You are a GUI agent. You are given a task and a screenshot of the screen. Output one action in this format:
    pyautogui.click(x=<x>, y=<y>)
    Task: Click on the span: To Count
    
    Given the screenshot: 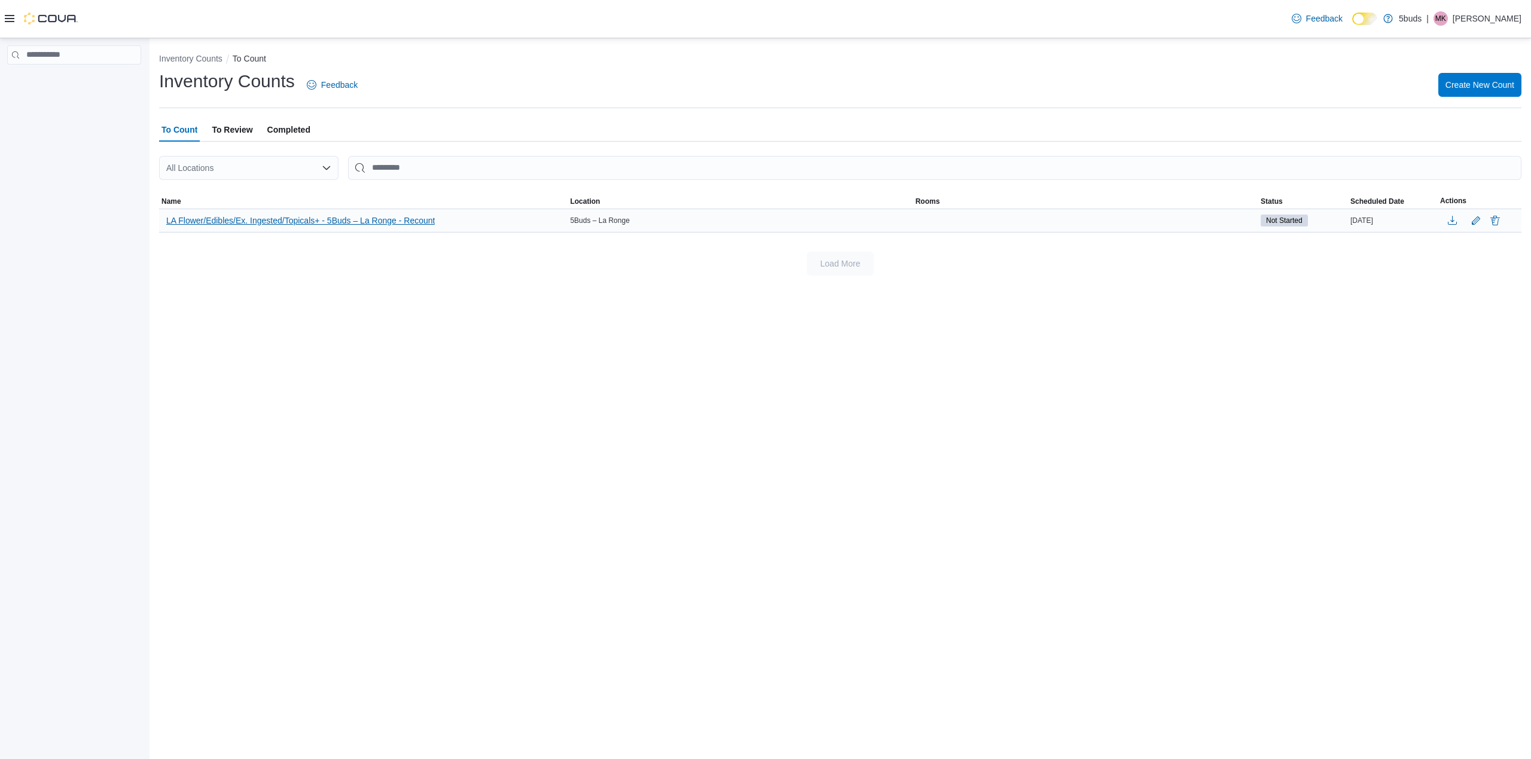 What is the action you would take?
    pyautogui.click(x=179, y=130)
    